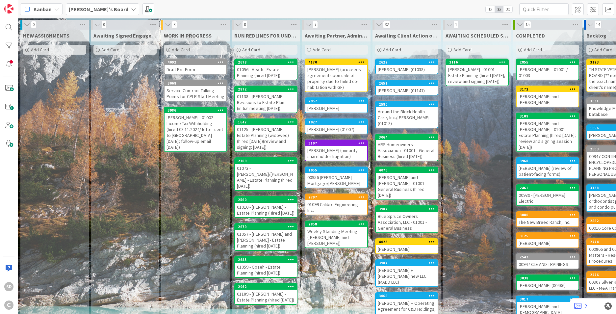 The image size is (616, 314). I want to click on span: 3, so click(174, 25).